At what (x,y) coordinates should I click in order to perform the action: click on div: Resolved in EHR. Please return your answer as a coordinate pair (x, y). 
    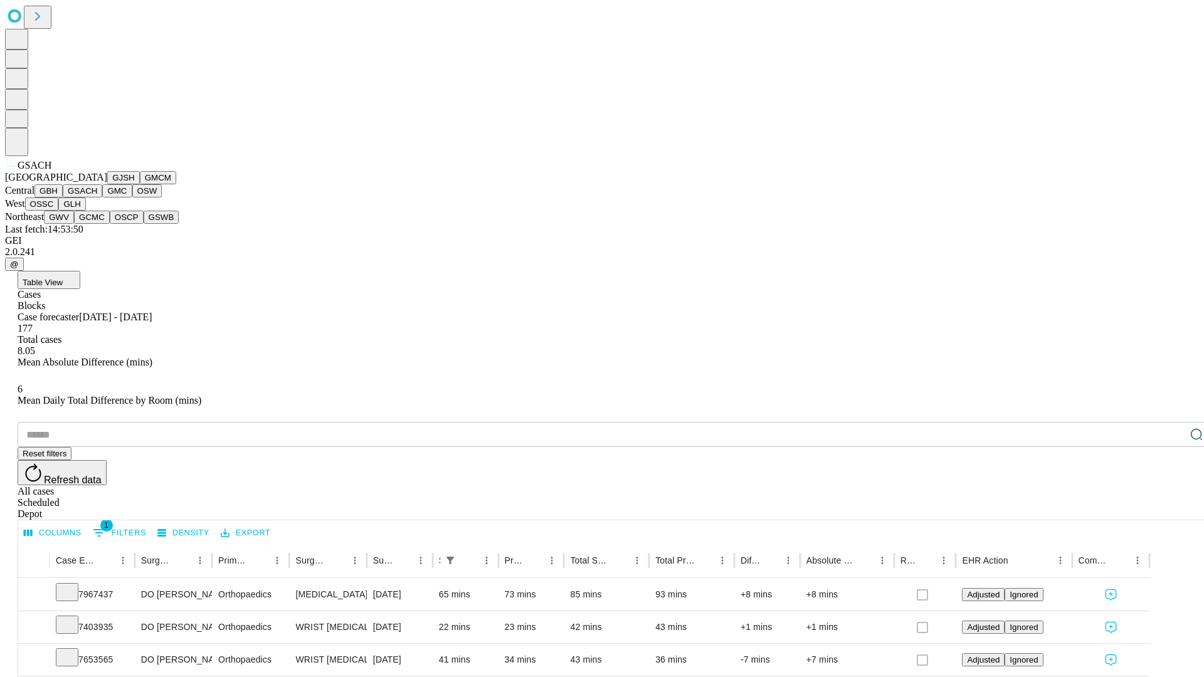
    Looking at the image, I should click on (908, 560).